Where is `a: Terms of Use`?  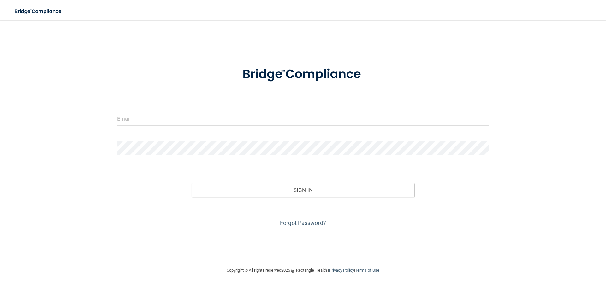
a: Terms of Use is located at coordinates (367, 270).